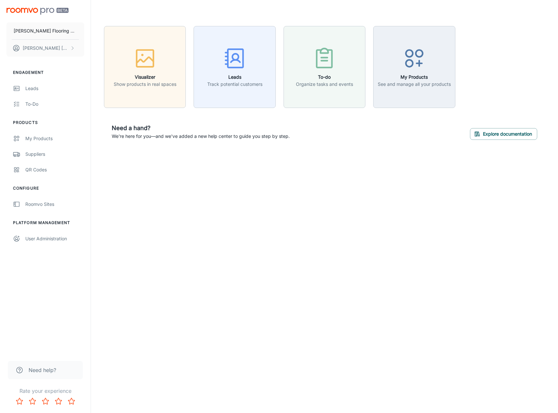 The height and width of the screenshot is (413, 558). I want to click on button: To-doOrganize tasks and events, so click(325, 67).